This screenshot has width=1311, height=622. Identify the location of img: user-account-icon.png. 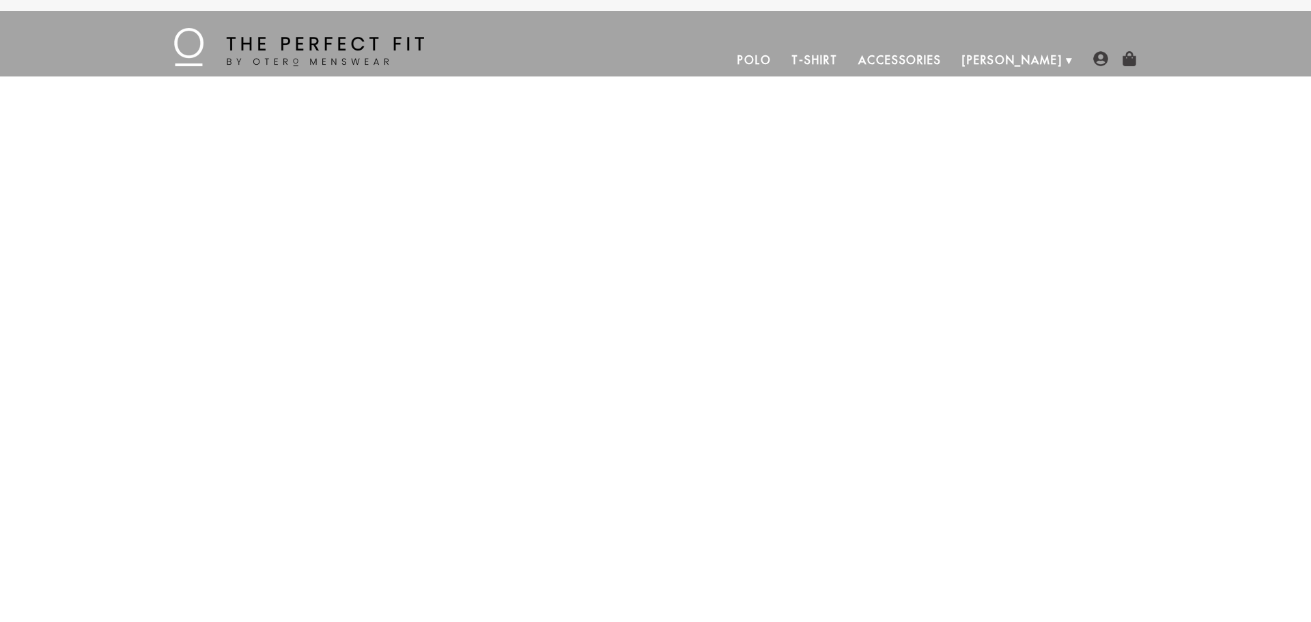
(1101, 59).